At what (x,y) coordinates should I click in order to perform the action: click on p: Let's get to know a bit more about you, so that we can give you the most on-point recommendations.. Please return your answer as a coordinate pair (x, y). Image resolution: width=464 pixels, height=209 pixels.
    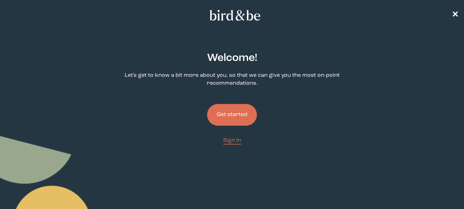
    Looking at the image, I should click on (232, 79).